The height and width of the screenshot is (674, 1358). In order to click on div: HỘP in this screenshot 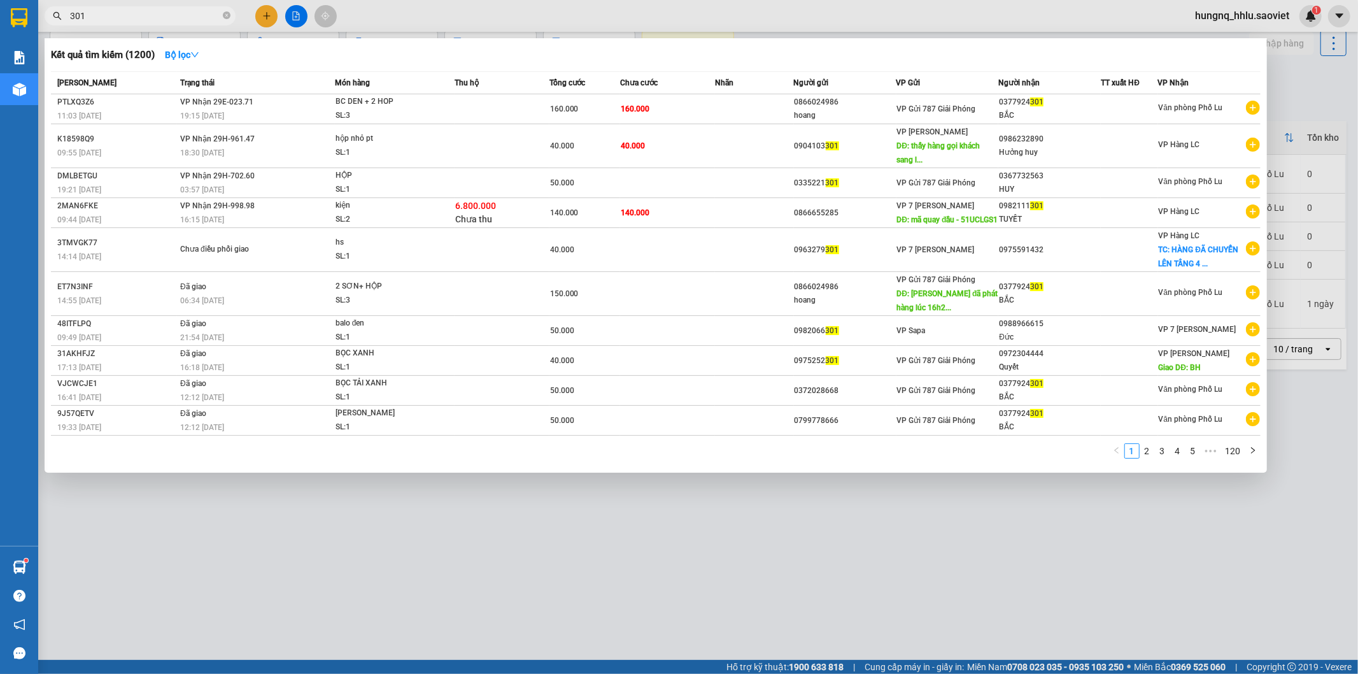, I will do `click(383, 176)`.